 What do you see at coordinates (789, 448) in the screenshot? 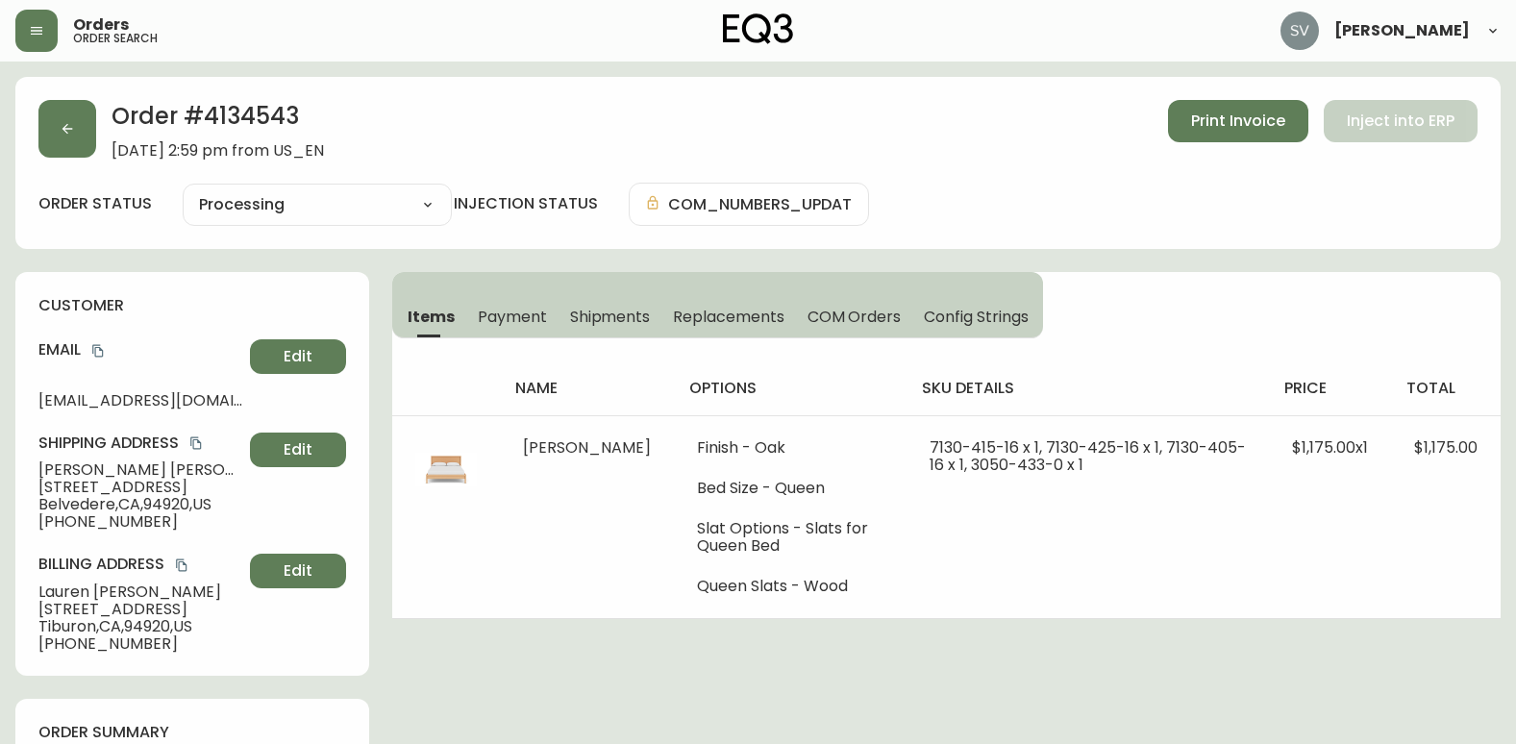
I see `li: Finish - Oak` at bounding box center [789, 448].